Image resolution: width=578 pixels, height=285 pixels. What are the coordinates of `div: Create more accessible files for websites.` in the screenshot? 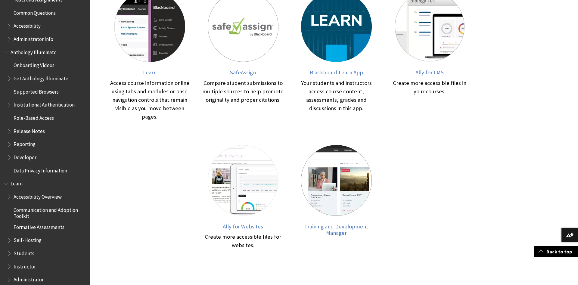 It's located at (243, 241).